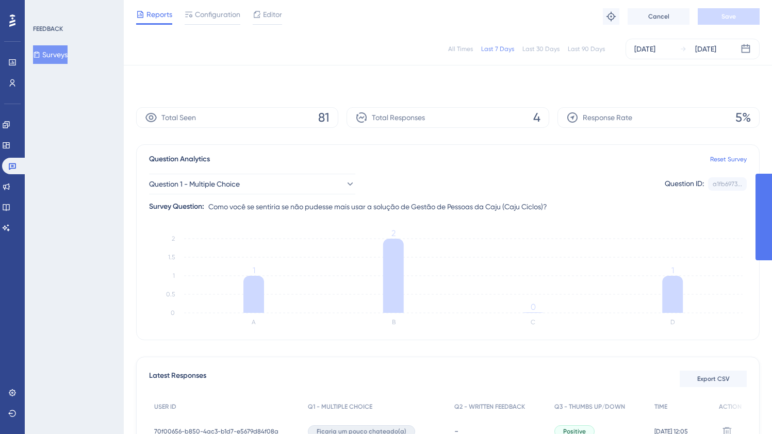  I want to click on span: Save, so click(729, 17).